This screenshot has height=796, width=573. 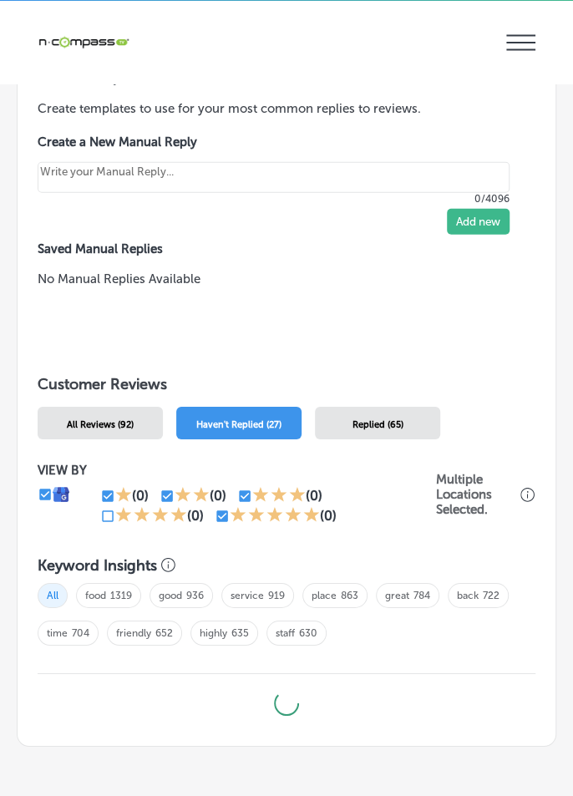 I want to click on a: 704, so click(x=80, y=633).